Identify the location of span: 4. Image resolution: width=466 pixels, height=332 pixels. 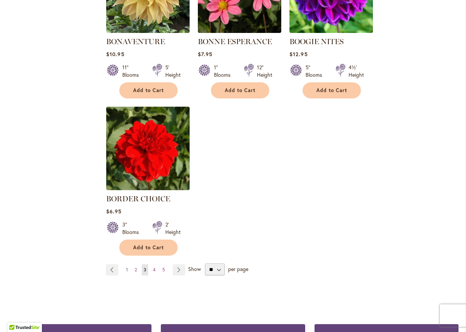
(154, 269).